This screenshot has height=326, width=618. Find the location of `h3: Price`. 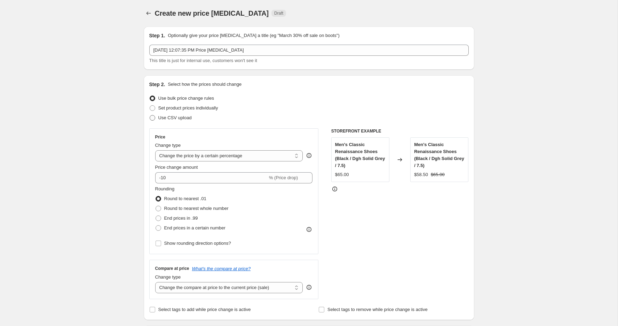

h3: Price is located at coordinates (160, 137).